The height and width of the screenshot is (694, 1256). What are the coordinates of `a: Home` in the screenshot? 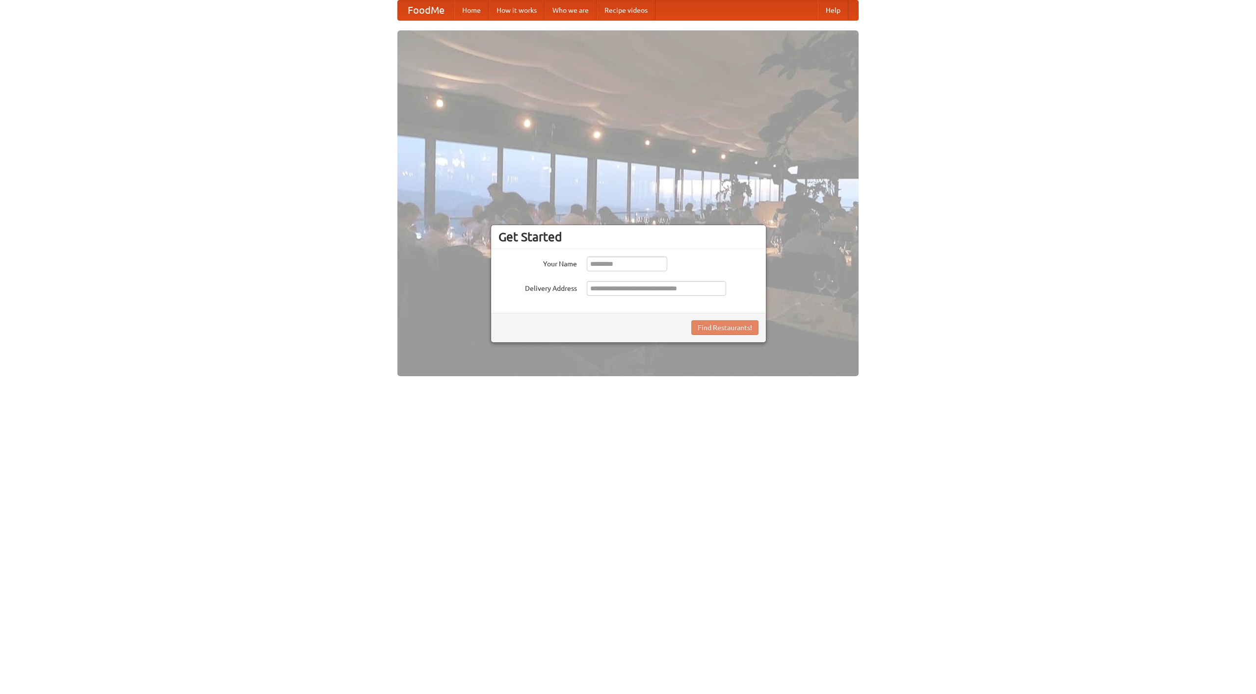 It's located at (471, 10).